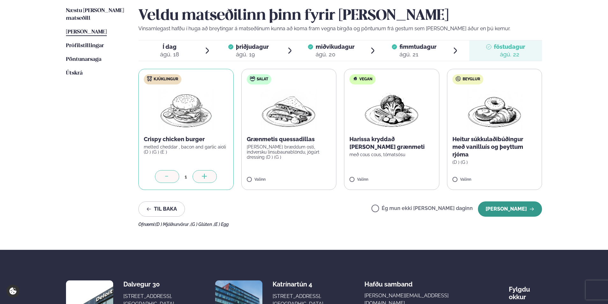  Describe the element at coordinates (149, 79) in the screenshot. I see `img: chicken.svg` at that location.